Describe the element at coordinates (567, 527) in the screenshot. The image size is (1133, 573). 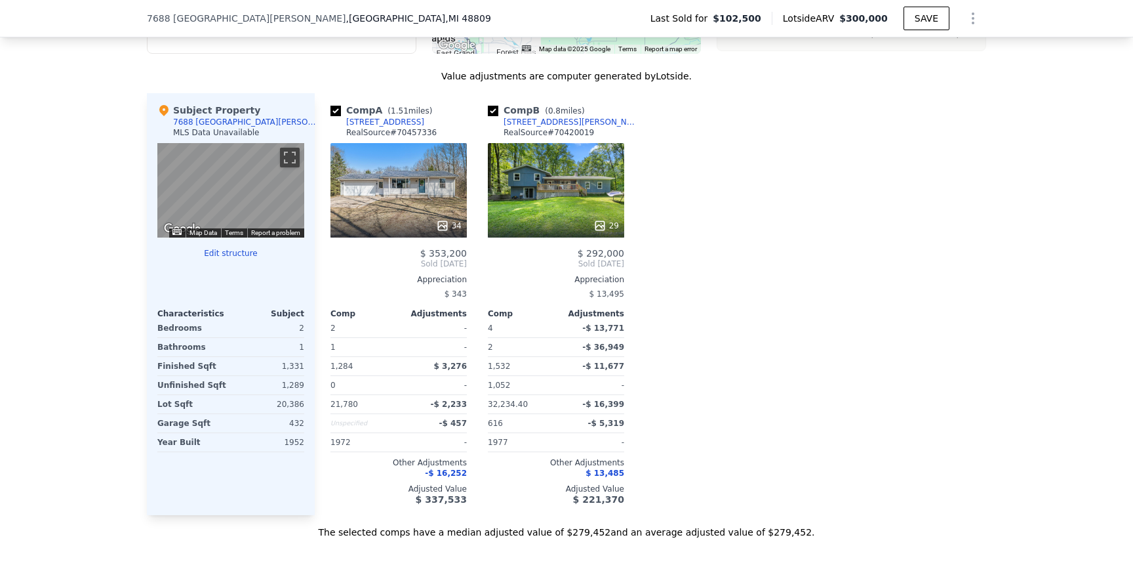
I see `div: The selected comps have a median adjusted value of $279,452 and an average adjusted value of $279...` at that location.